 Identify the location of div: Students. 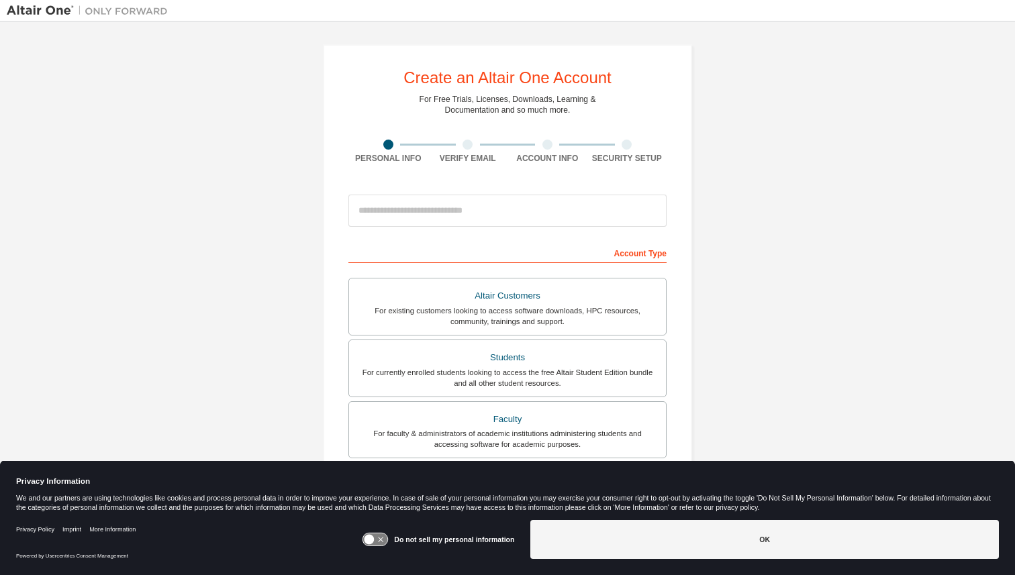
(508, 358).